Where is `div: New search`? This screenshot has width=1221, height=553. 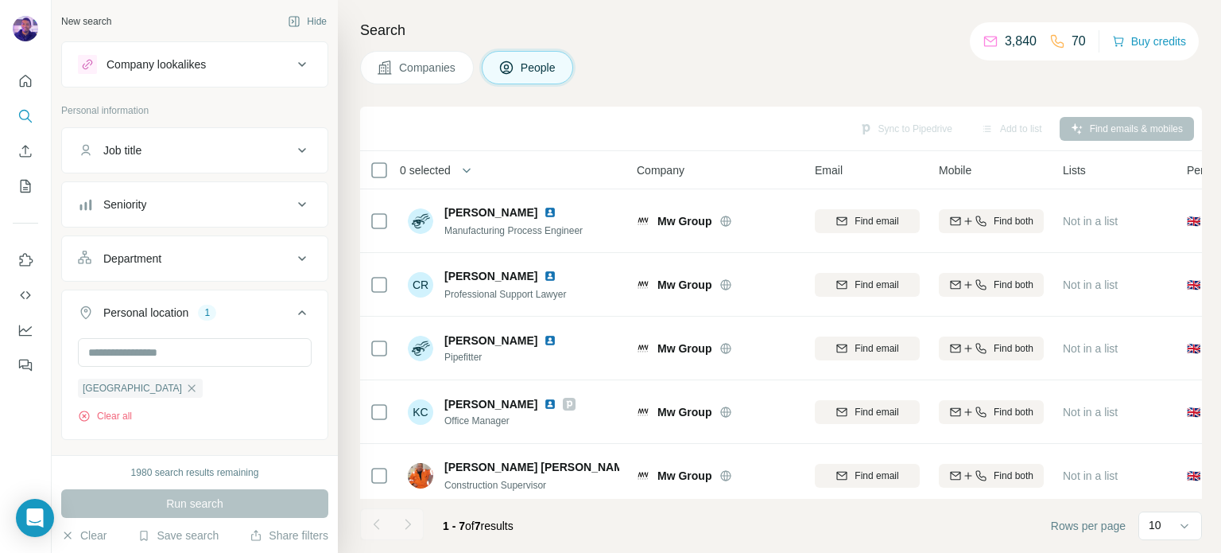
div: New search is located at coordinates (86, 21).